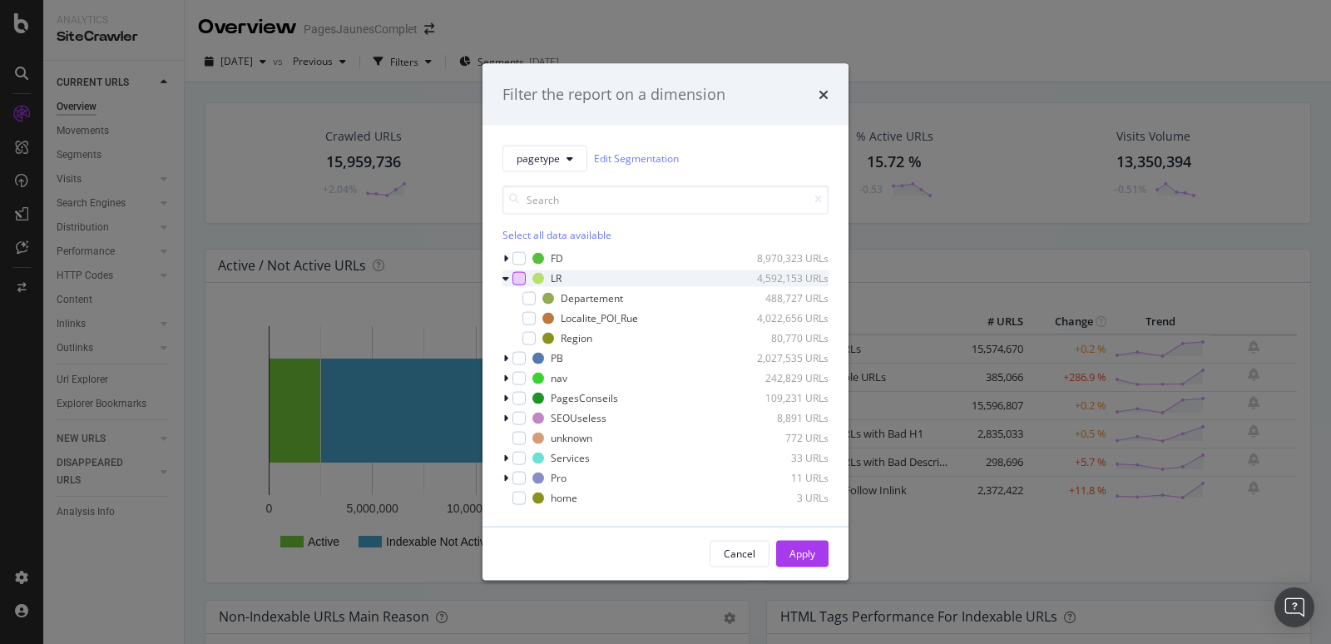 The image size is (1331, 644). I want to click on div: Select all data available, so click(665, 234).